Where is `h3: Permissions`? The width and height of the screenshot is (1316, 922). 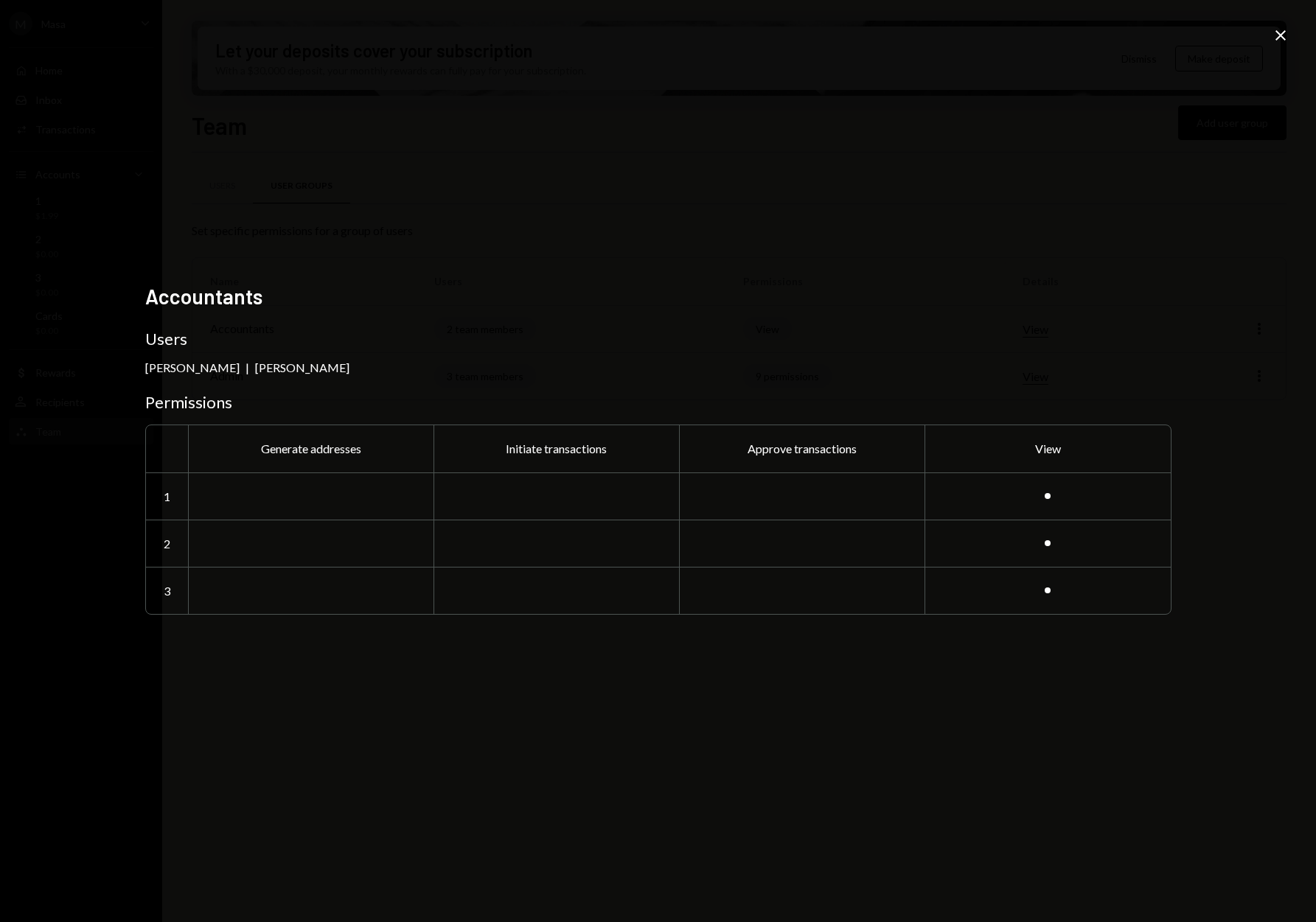
h3: Permissions is located at coordinates (658, 402).